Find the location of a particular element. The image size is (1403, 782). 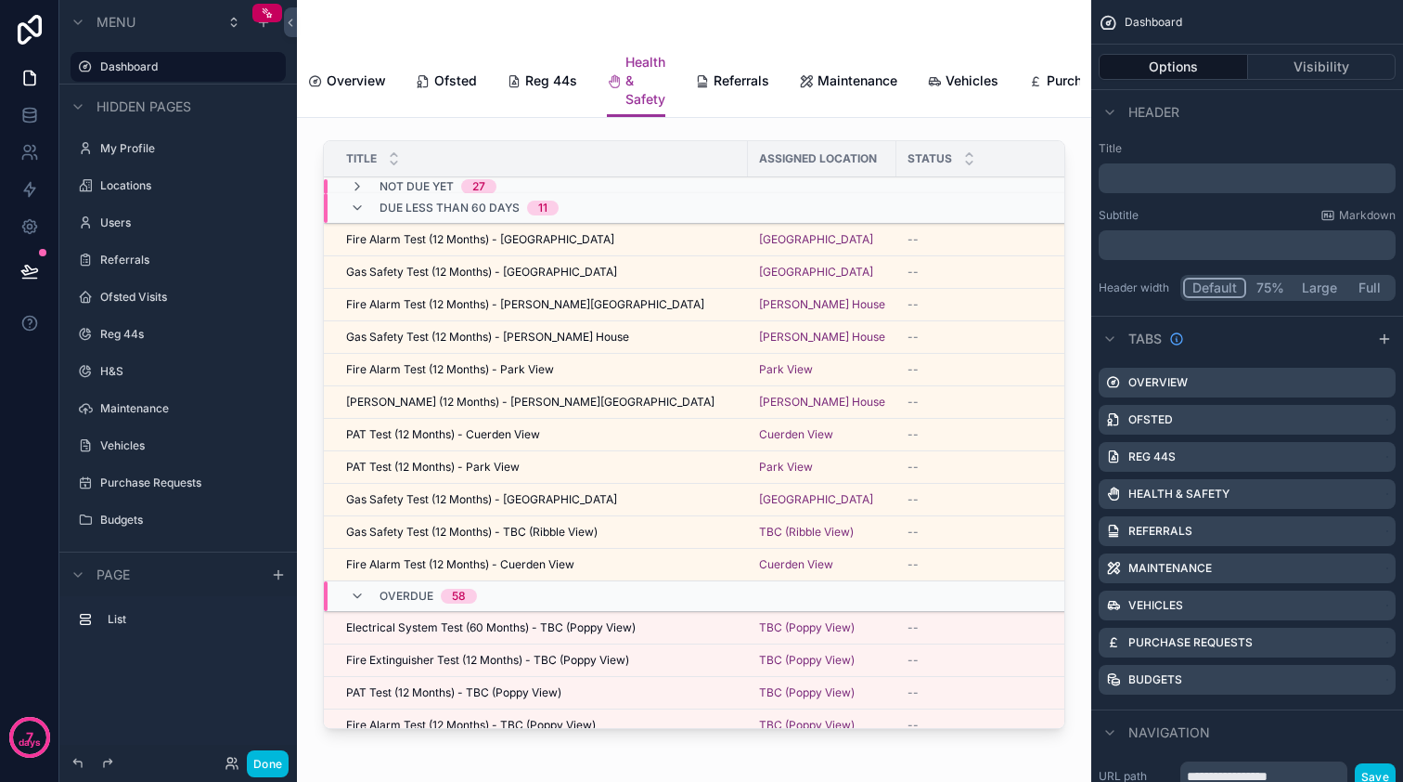

span: Not Due Yet is located at coordinates (417, 187).